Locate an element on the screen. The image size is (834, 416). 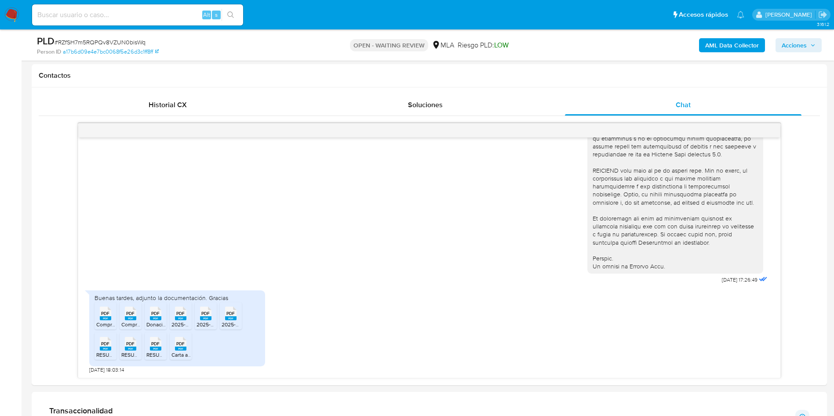
p: OPEN - WAITING REVIEW is located at coordinates (389, 45).